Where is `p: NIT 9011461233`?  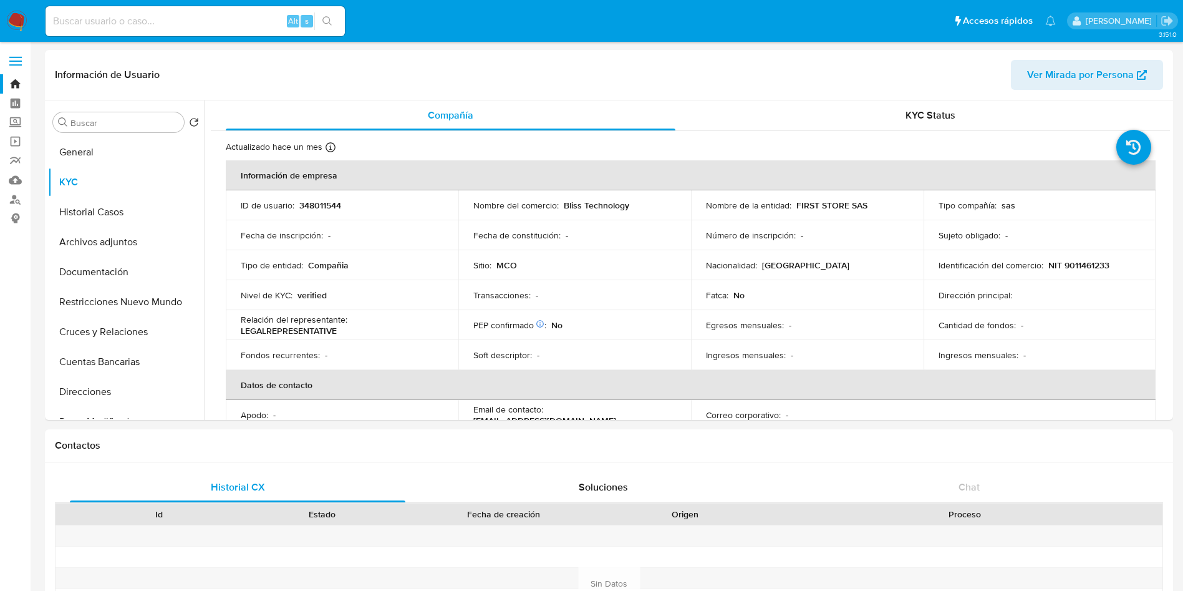
p: NIT 9011461233 is located at coordinates (1079, 265).